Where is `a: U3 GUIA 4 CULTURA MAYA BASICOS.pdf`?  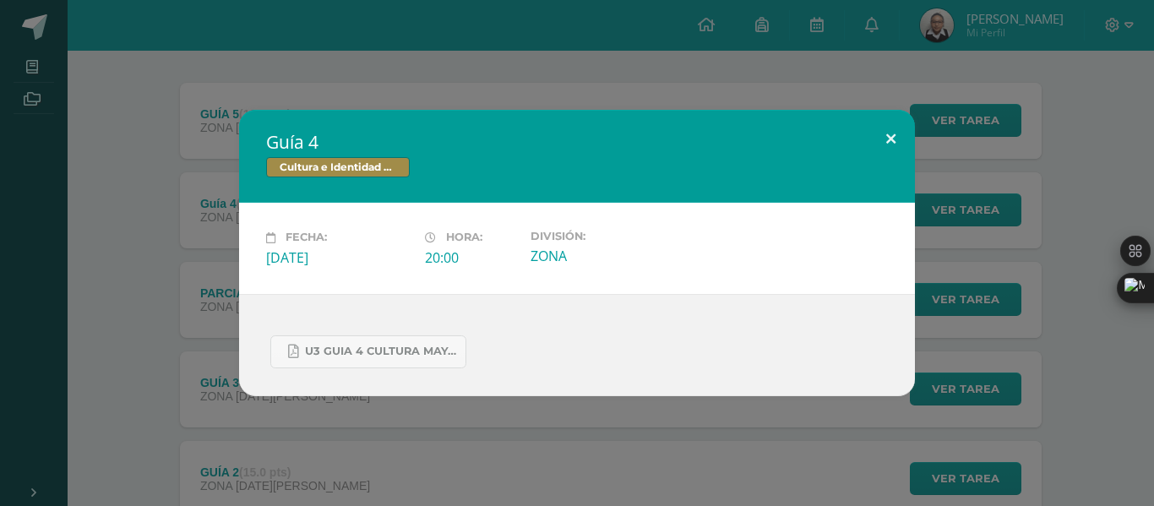 a: U3 GUIA 4 CULTURA MAYA BASICOS.pdf is located at coordinates (368, 352).